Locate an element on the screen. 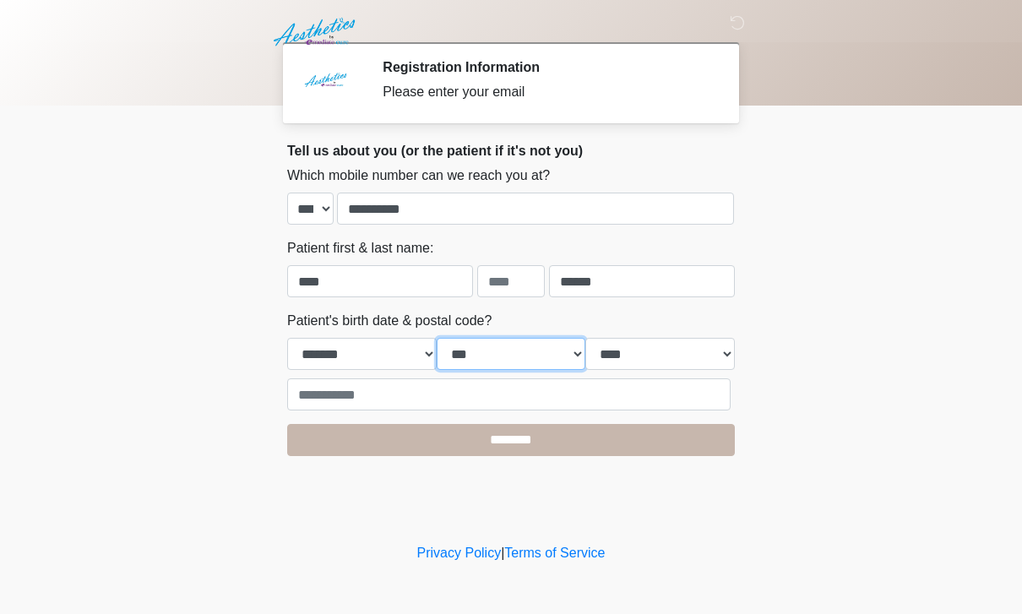 This screenshot has height=614, width=1022. img: Aesthetics by Emediate Cure Logo is located at coordinates (316, 32).